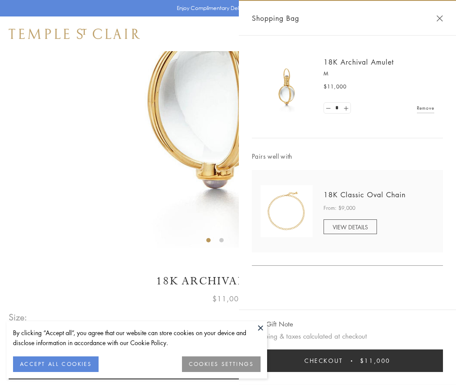 This screenshot has height=385, width=456. Describe the element at coordinates (350, 227) in the screenshot. I see `a: VIEW DETAILS` at that location.